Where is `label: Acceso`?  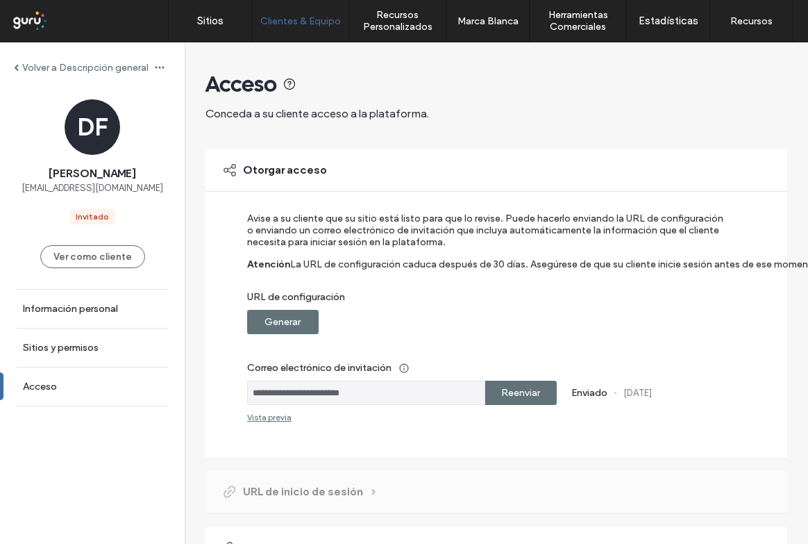 label: Acceso is located at coordinates (40, 386).